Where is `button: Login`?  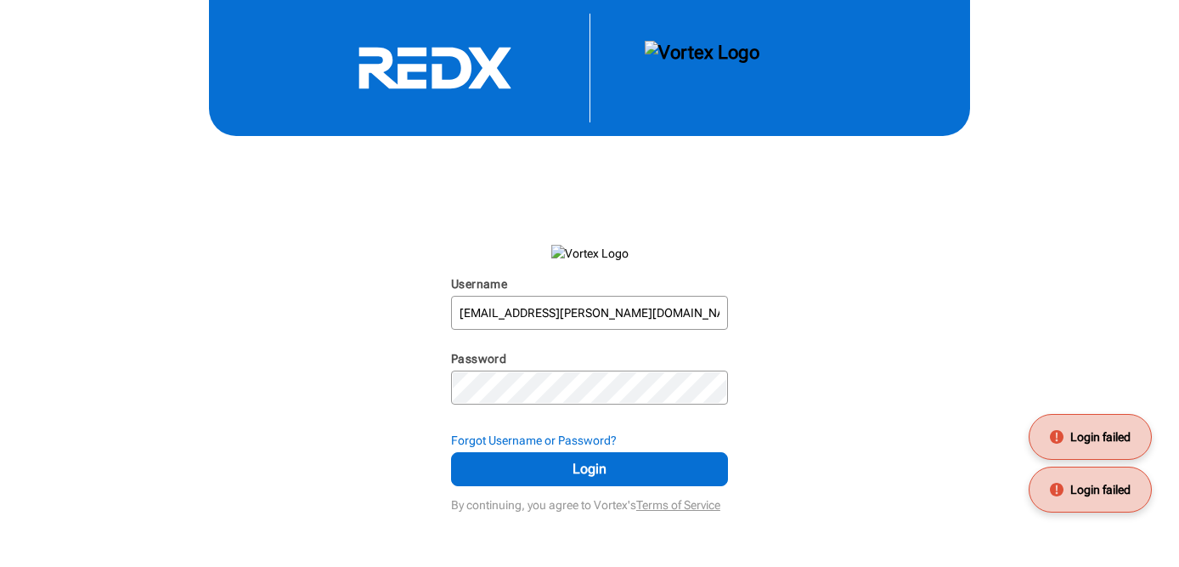 button: Login is located at coordinates (589, 469).